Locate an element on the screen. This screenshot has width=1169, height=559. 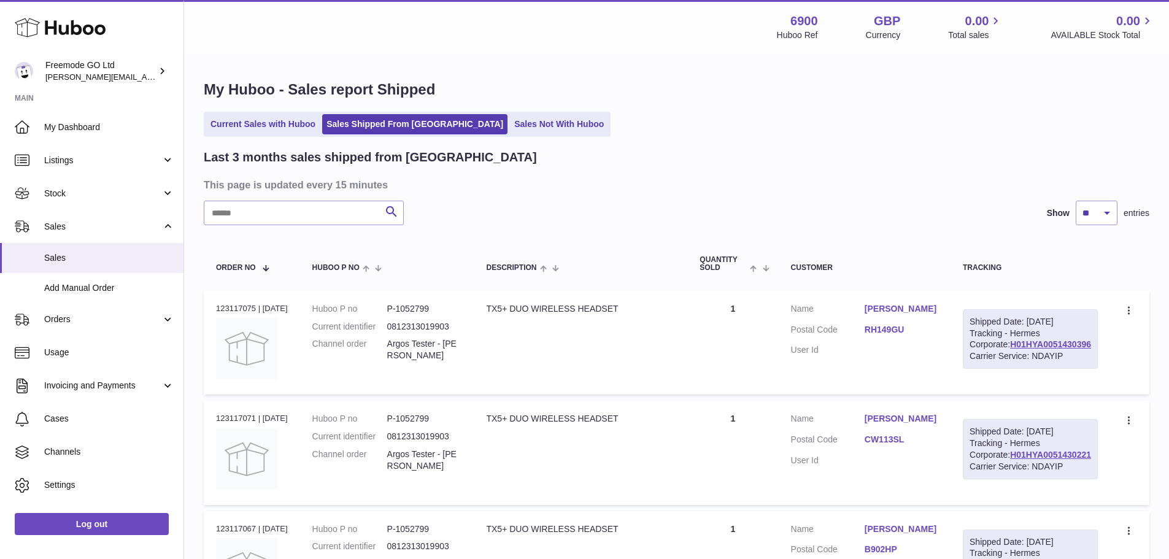
a: Sales Not With Huboo is located at coordinates (559, 124).